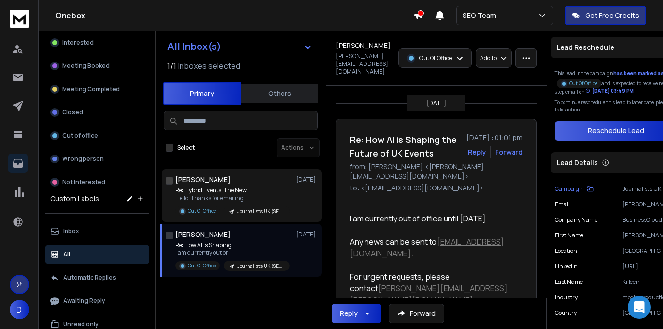 This screenshot has height=329, width=663. Describe the element at coordinates (86, 66) in the screenshot. I see `p: Meeting Booked` at that location.